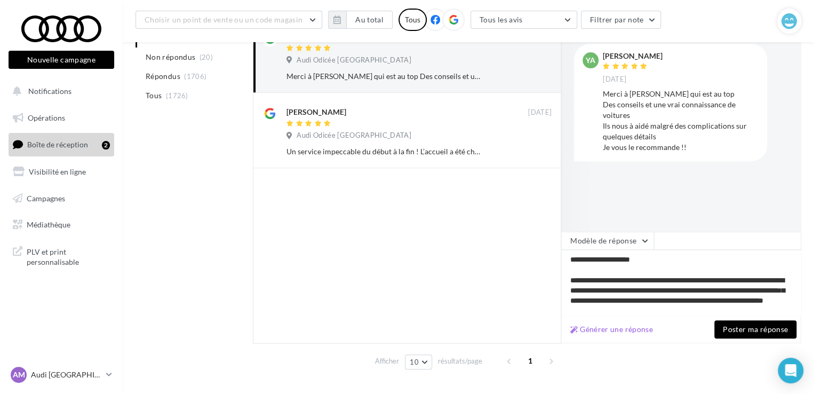 This screenshot has width=814, height=394. I want to click on button: Notifications, so click(59, 91).